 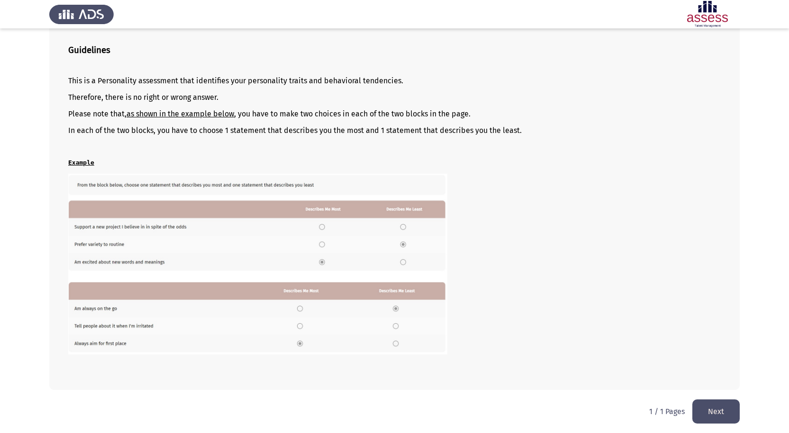 I want to click on u: Example, so click(x=81, y=162).